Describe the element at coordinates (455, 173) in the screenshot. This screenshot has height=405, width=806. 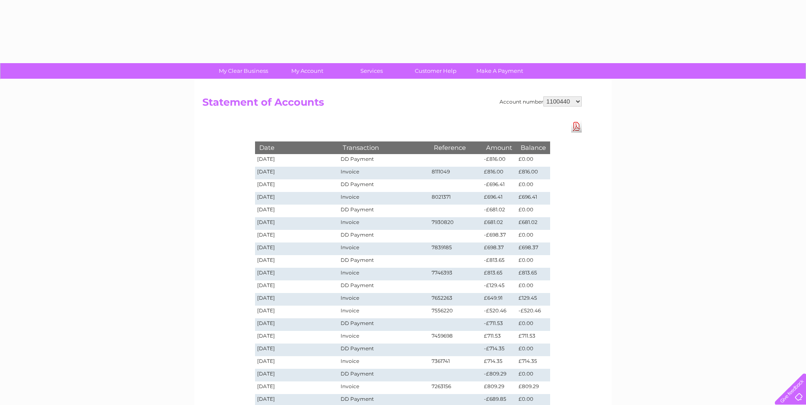
I see `td: 8111049` at that location.